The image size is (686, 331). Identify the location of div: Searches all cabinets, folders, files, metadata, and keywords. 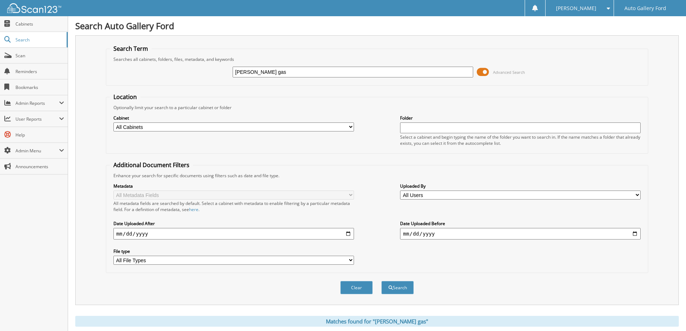
(377, 59).